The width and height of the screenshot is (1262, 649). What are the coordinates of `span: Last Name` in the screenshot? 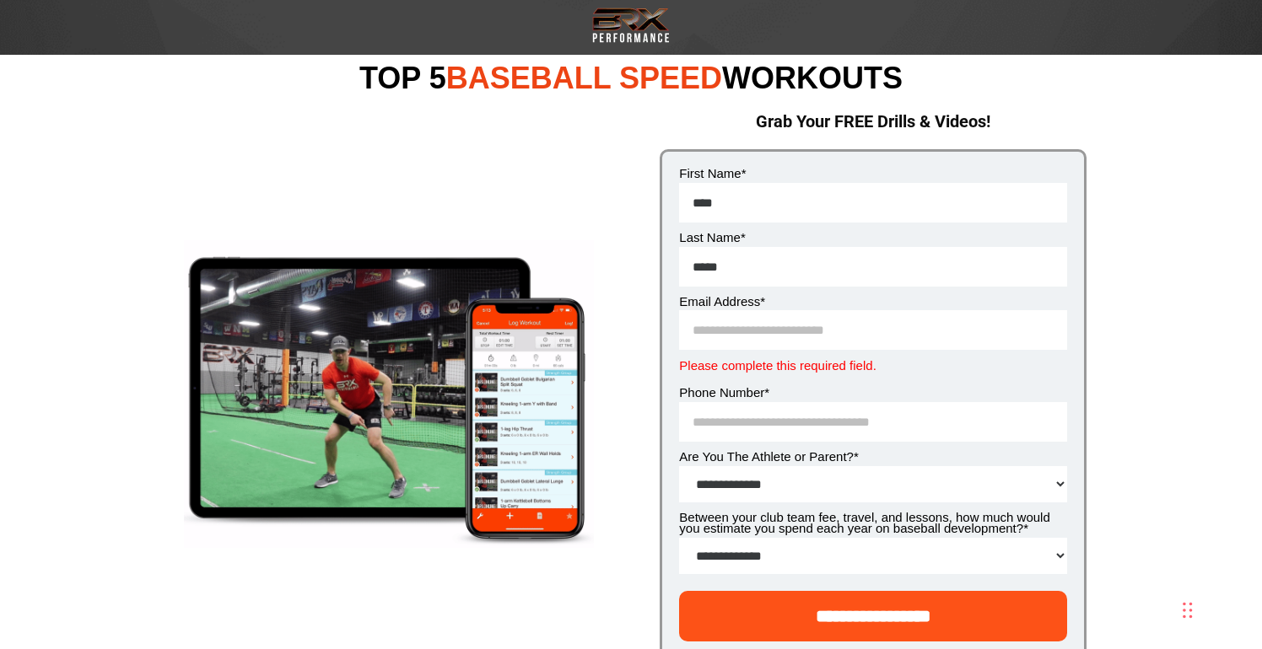 It's located at (709, 237).